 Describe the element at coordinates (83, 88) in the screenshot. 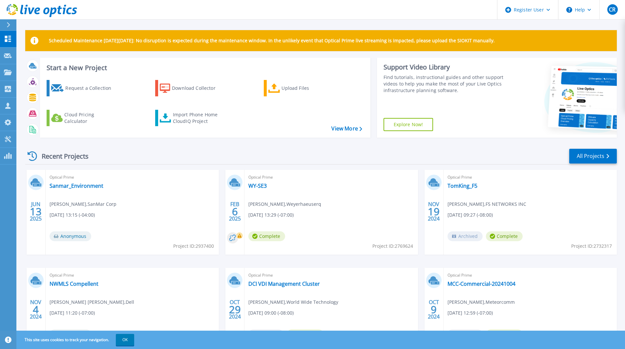

I see `a: Request a Collection` at that location.